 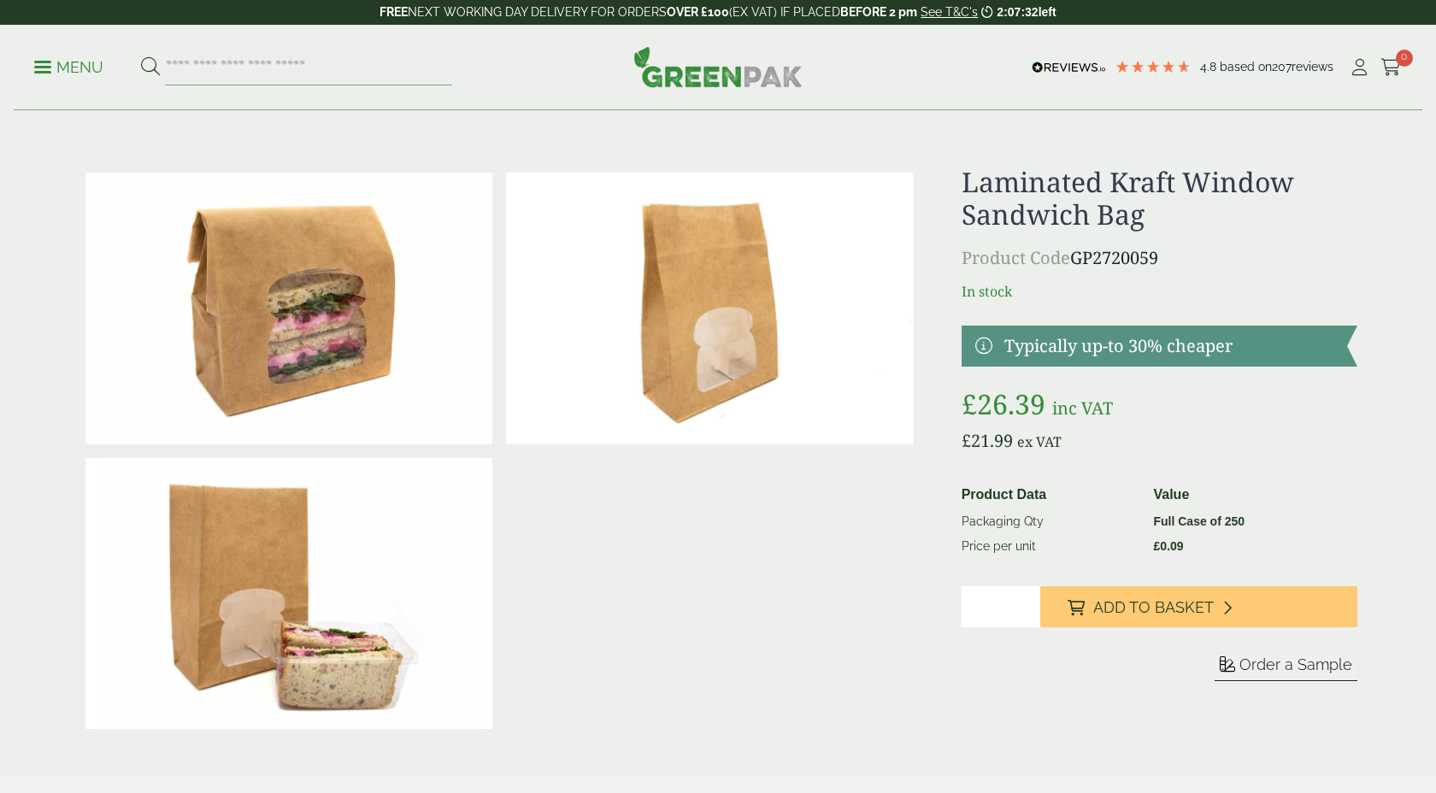 I want to click on span: Order a Sample, so click(x=1295, y=664).